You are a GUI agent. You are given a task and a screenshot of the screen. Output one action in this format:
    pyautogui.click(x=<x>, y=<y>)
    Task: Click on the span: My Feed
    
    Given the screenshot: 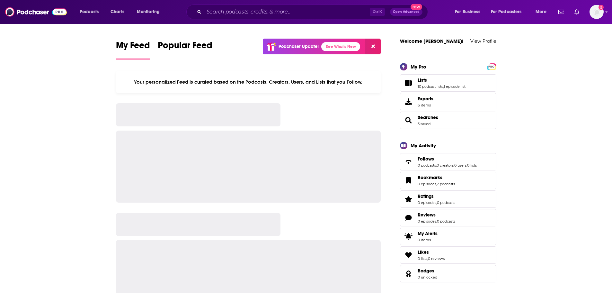 What is the action you would take?
    pyautogui.click(x=133, y=47)
    